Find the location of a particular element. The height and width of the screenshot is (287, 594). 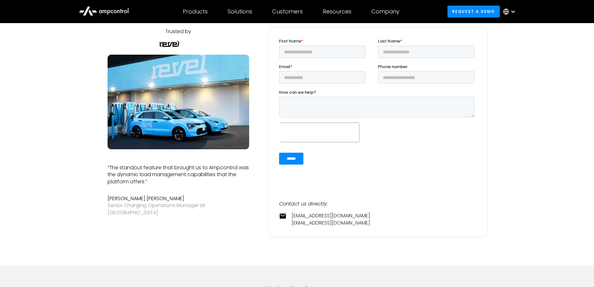

div: Solutions is located at coordinates (240, 12).